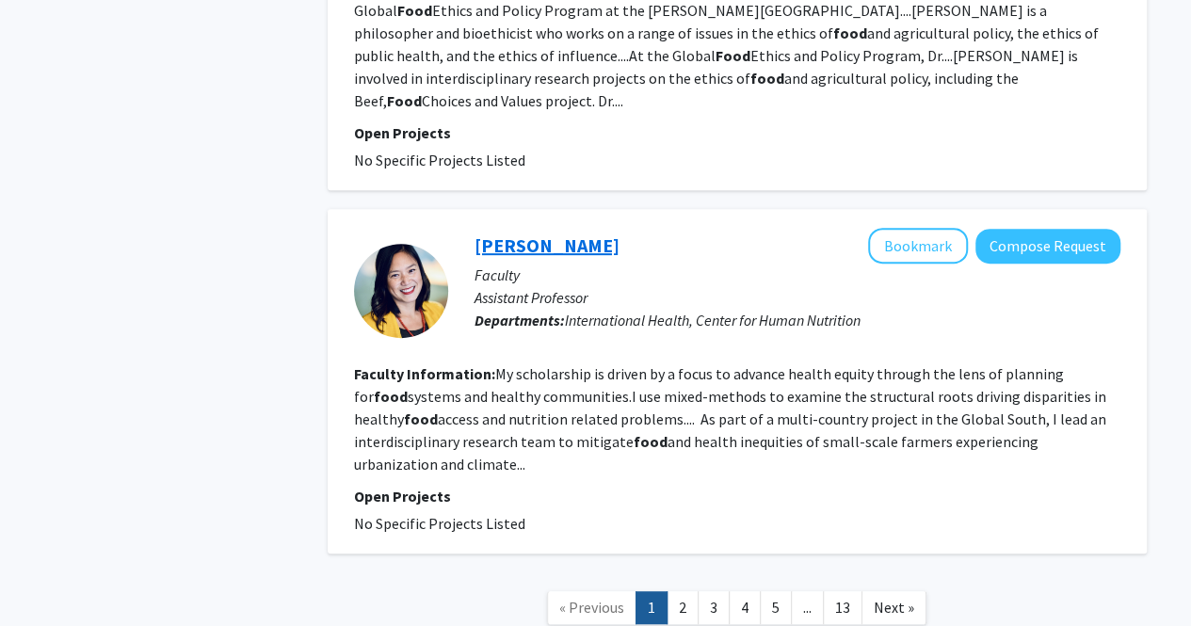 Image resolution: width=1191 pixels, height=626 pixels. I want to click on a: 5, so click(776, 607).